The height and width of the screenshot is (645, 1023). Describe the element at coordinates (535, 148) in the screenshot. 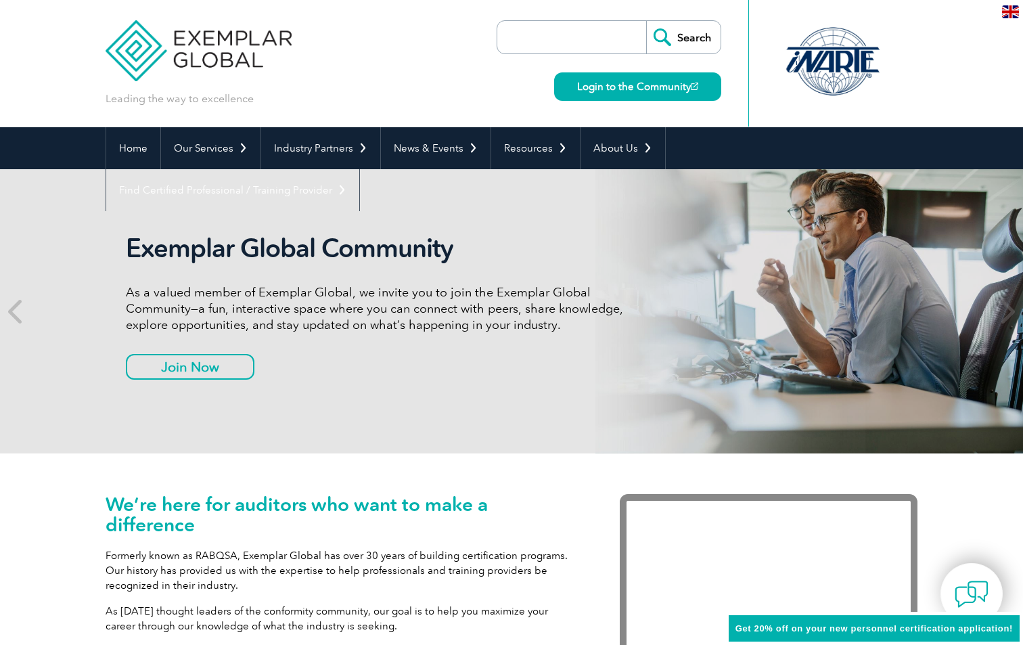

I see `a: Resources` at that location.